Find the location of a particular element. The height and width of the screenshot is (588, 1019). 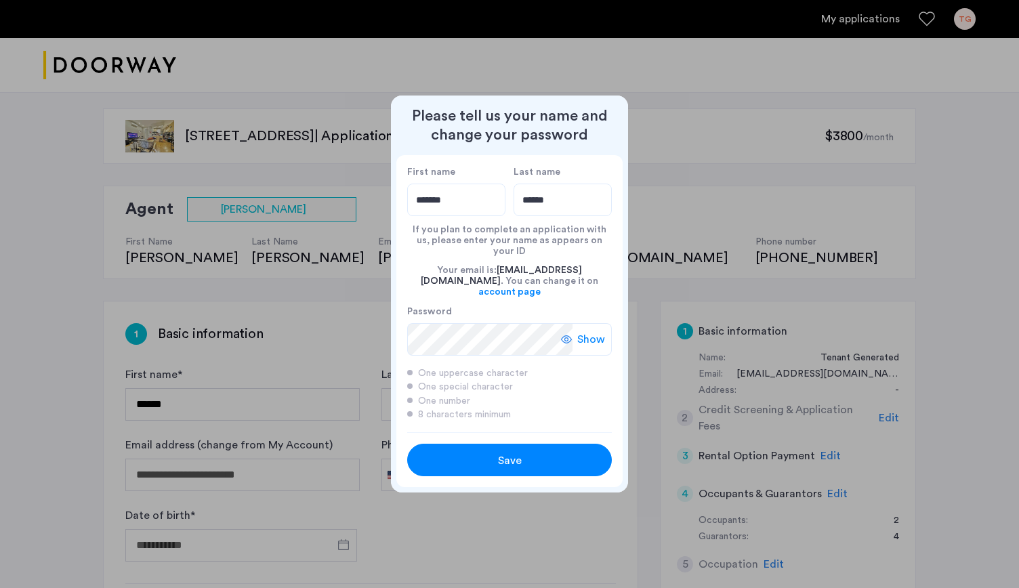

label: First name is located at coordinates (456, 172).